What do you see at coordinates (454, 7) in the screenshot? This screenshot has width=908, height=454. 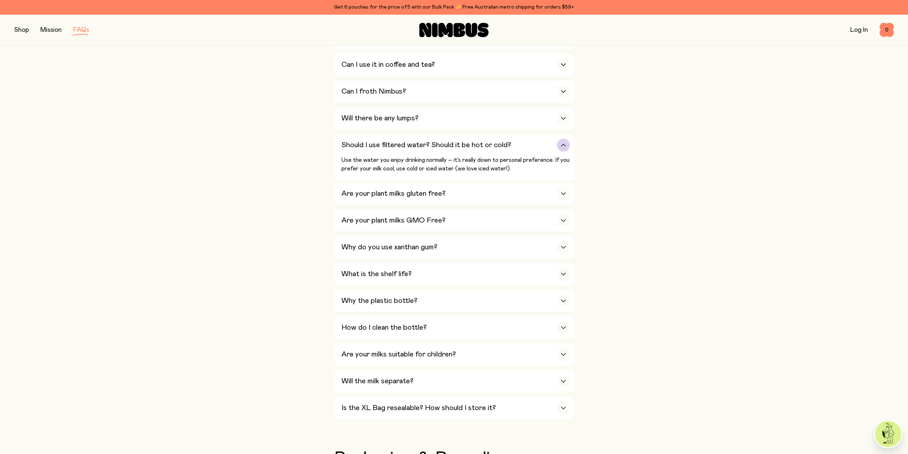 I see `div: Get 6 pouches for the price of 5 with our Bulk Pack ✨ Free Australian metro shipping for orders $59+` at bounding box center [454, 7].